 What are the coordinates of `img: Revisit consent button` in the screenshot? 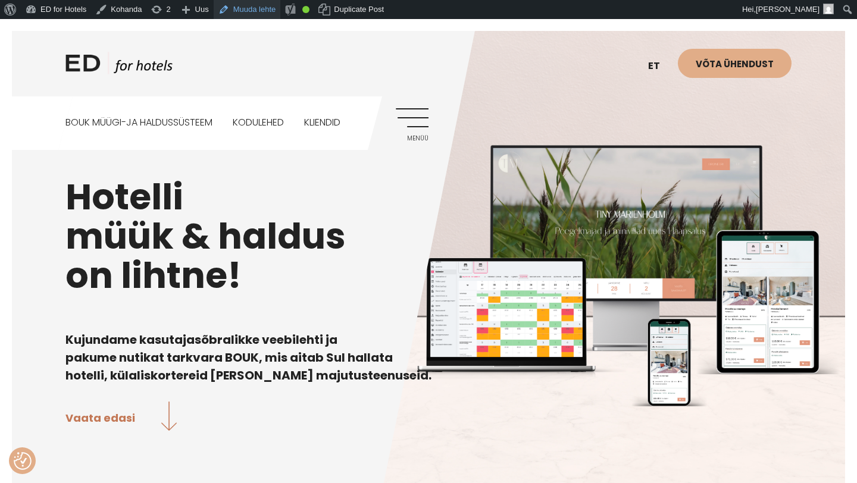 It's located at (23, 461).